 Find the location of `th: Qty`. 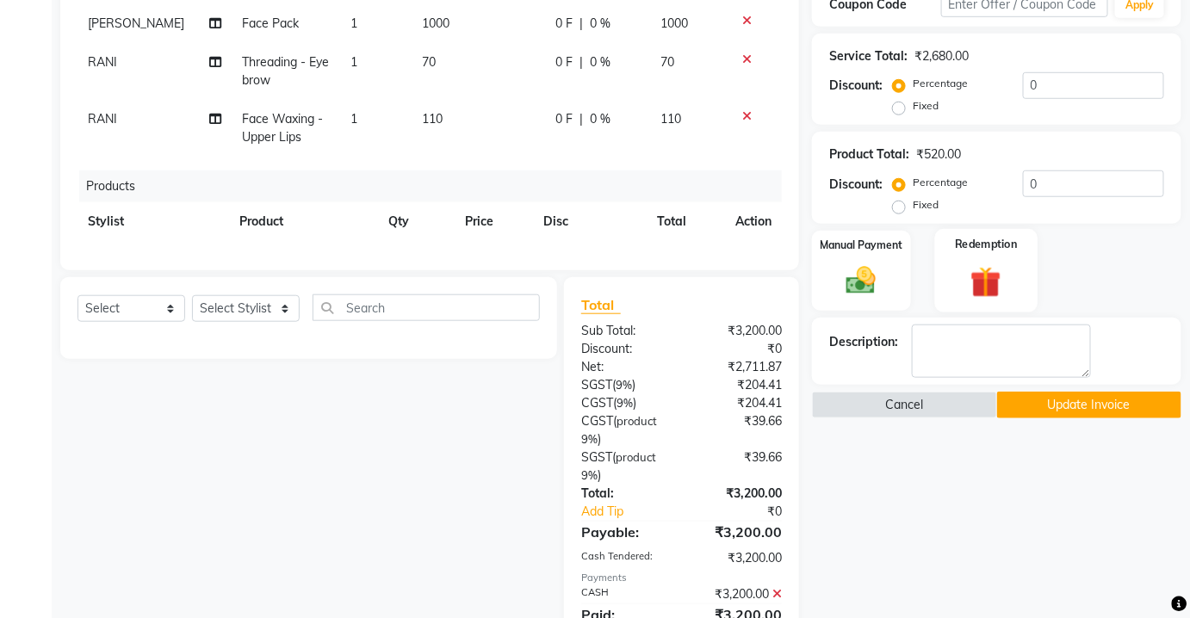

th: Qty is located at coordinates (416, 221).